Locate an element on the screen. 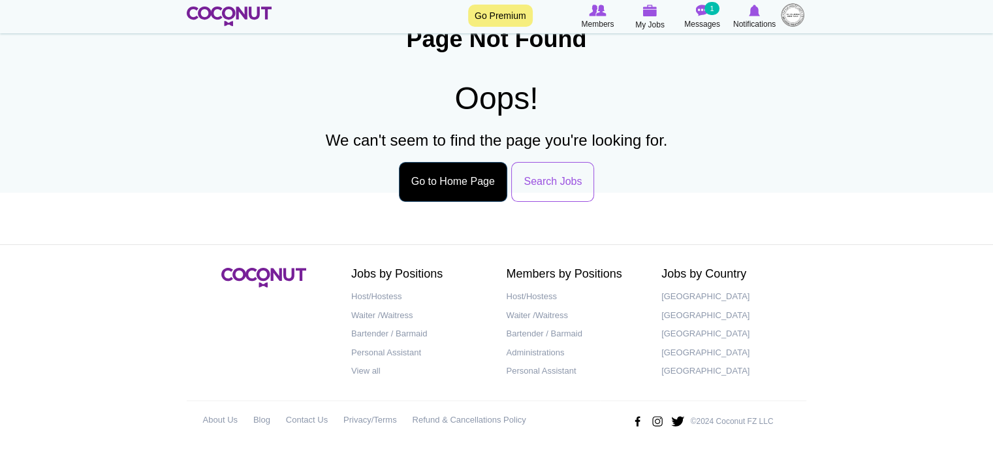 The height and width of the screenshot is (454, 993). a: Go Premium is located at coordinates (500, 16).